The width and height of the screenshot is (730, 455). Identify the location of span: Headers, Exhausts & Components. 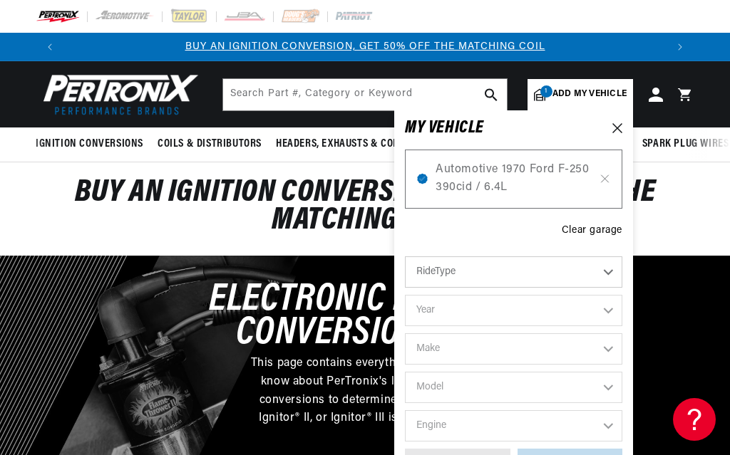
(359, 144).